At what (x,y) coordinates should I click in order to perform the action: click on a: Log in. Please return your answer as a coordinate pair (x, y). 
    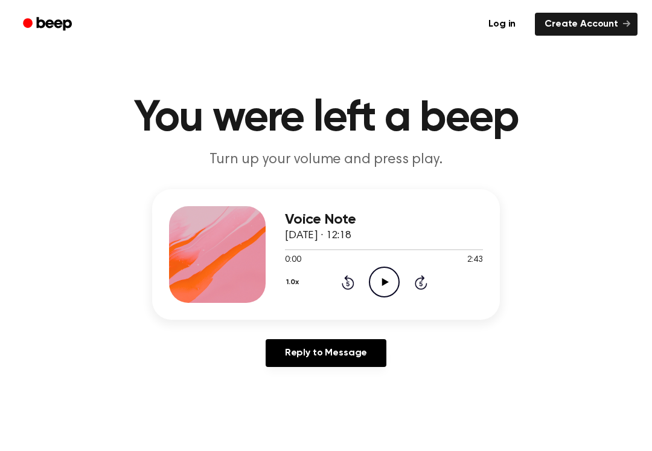
    Looking at the image, I should click on (502, 24).